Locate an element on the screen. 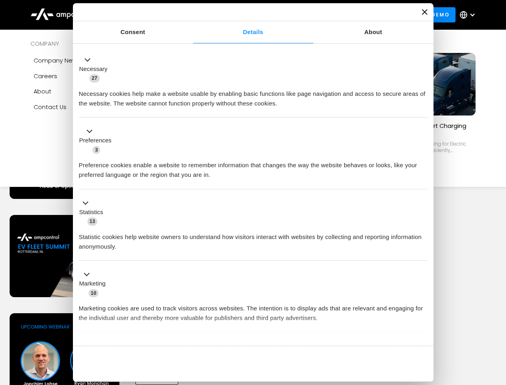 This screenshot has width=506, height=385. div: COMPANY is located at coordinates (80, 44).